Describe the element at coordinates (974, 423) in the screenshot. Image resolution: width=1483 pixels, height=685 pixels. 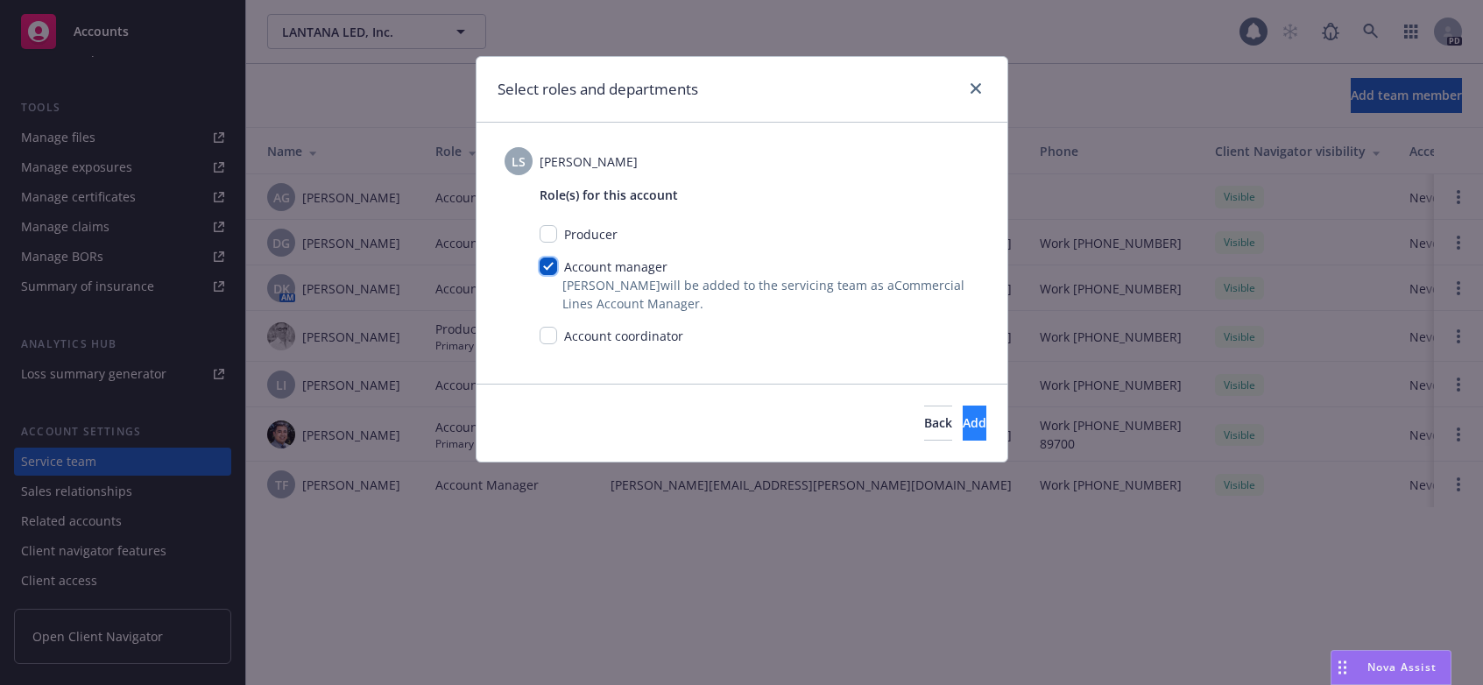
I see `button: Add` at that location.